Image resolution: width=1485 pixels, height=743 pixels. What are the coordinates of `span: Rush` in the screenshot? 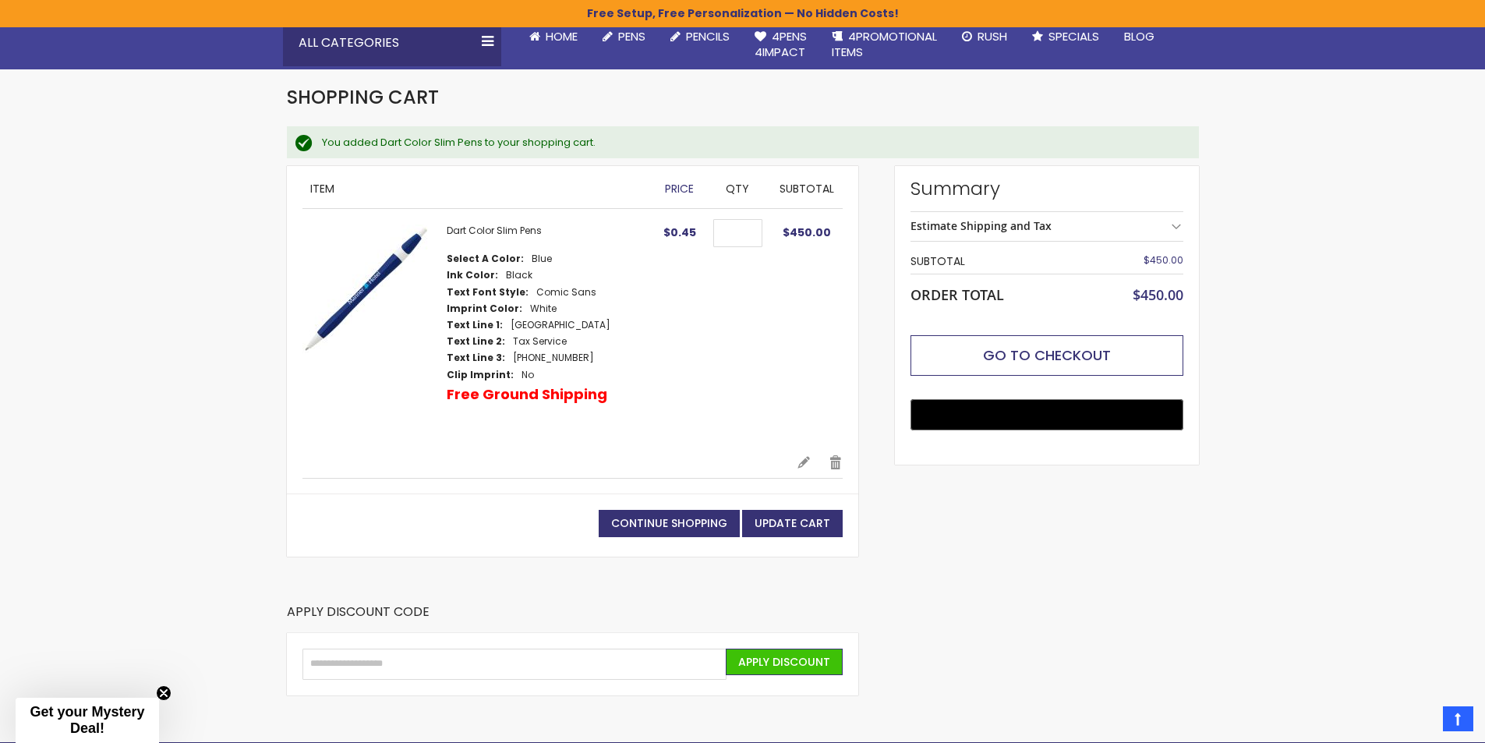 It's located at (992, 36).